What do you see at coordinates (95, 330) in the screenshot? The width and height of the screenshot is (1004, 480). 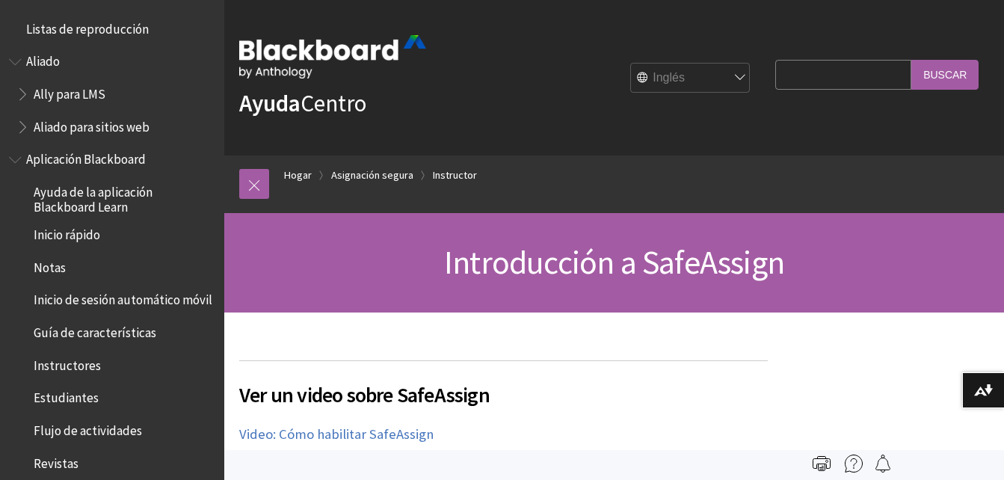 I see `span: Guía de características` at bounding box center [95, 330].